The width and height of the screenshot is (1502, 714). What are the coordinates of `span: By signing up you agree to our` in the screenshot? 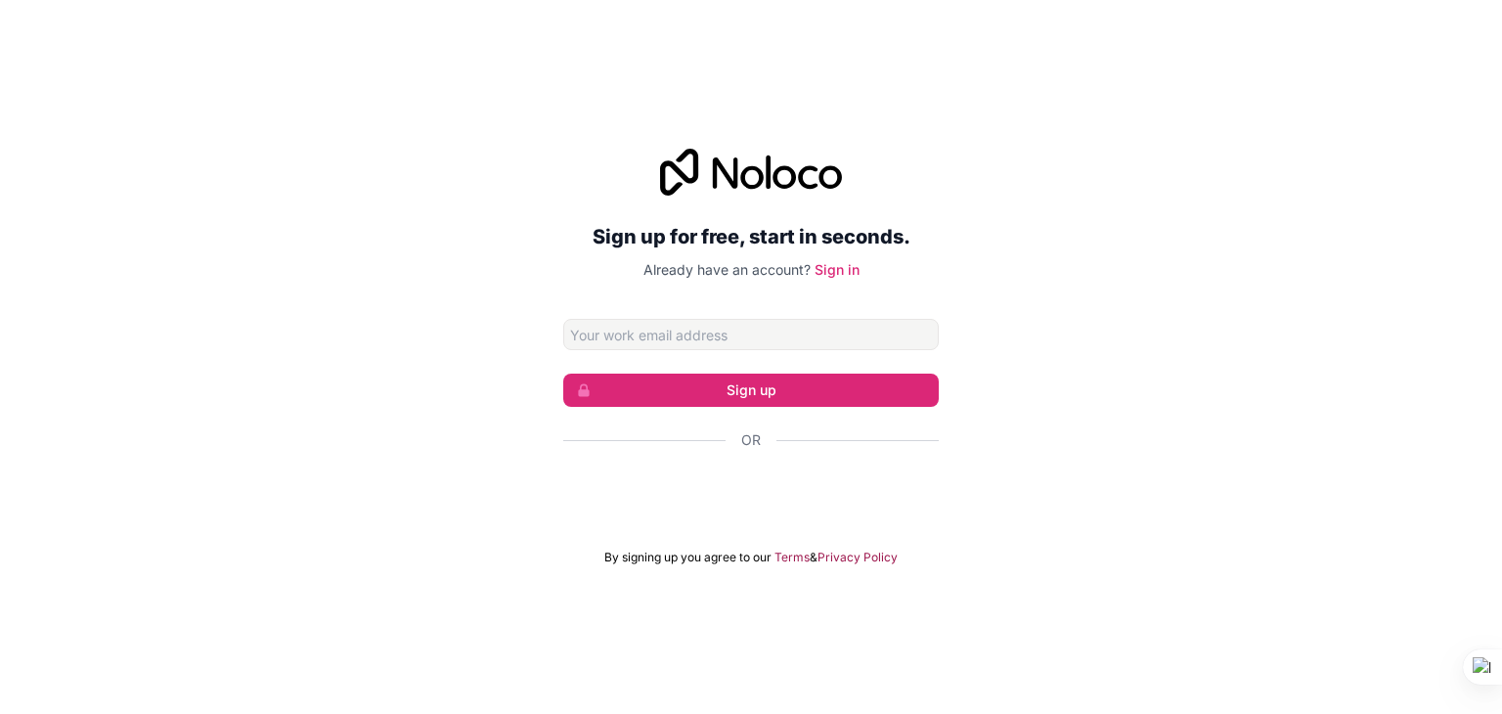 It's located at (688, 557).